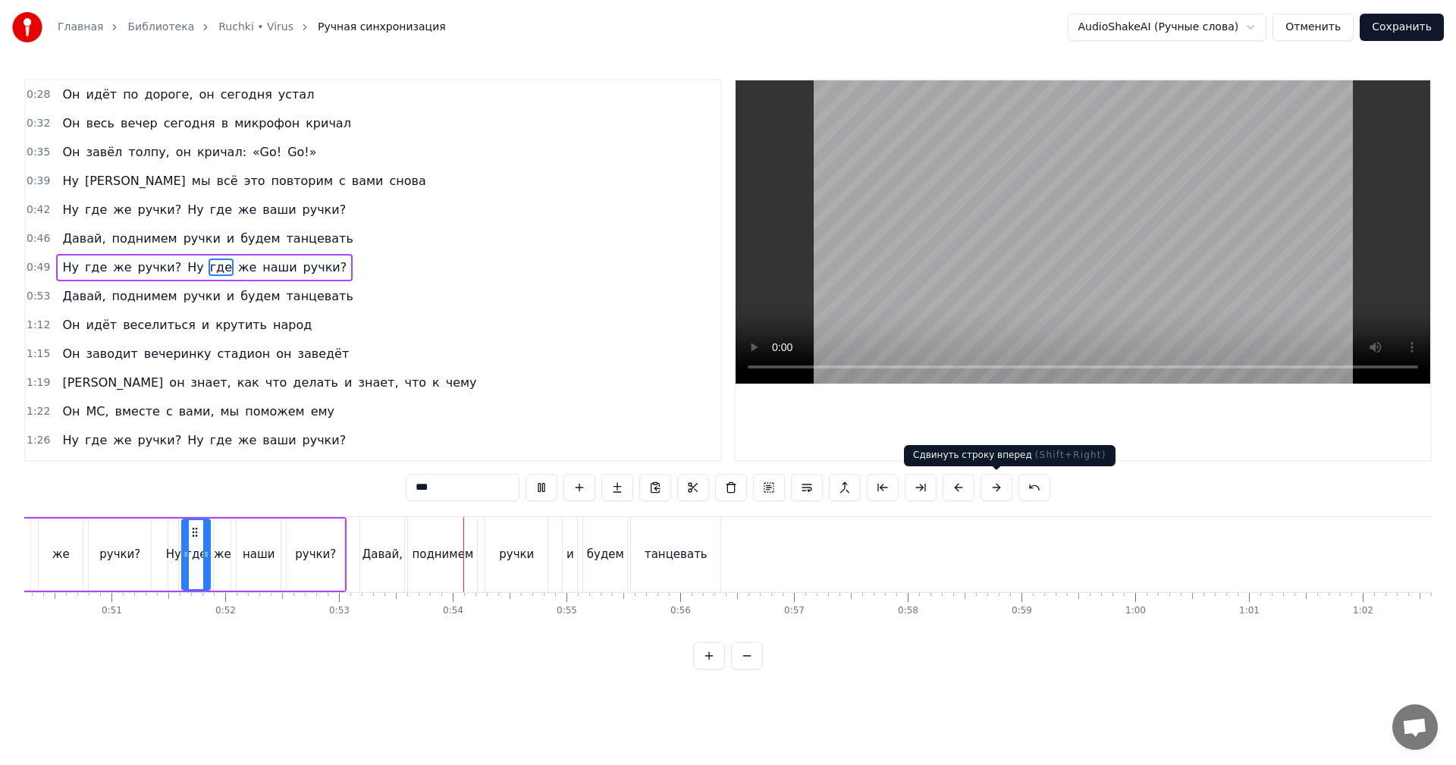  I want to click on div: 0:56, so click(680, 611).